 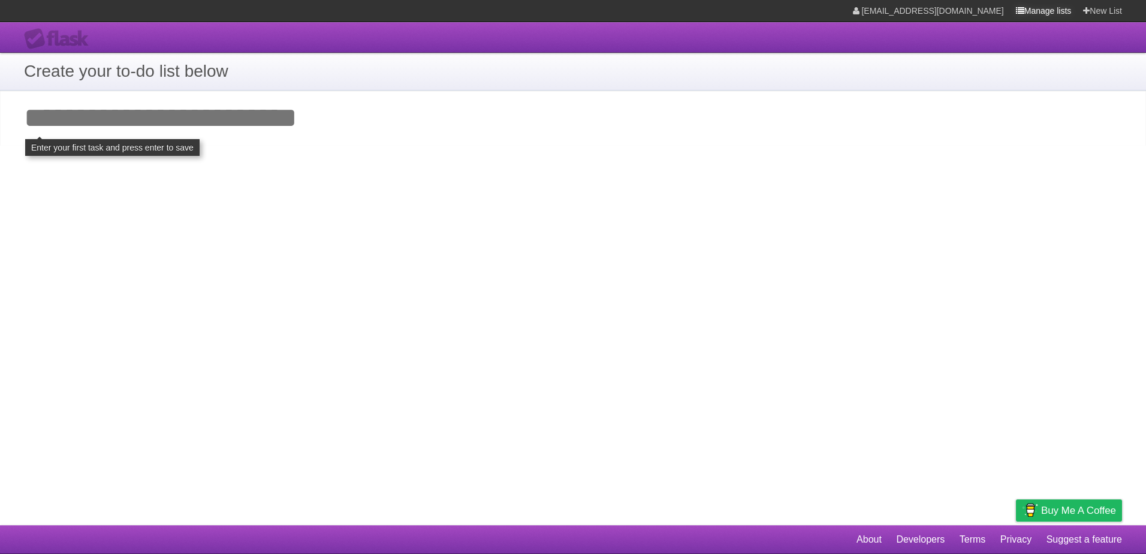 I want to click on a: Terms, so click(x=973, y=539).